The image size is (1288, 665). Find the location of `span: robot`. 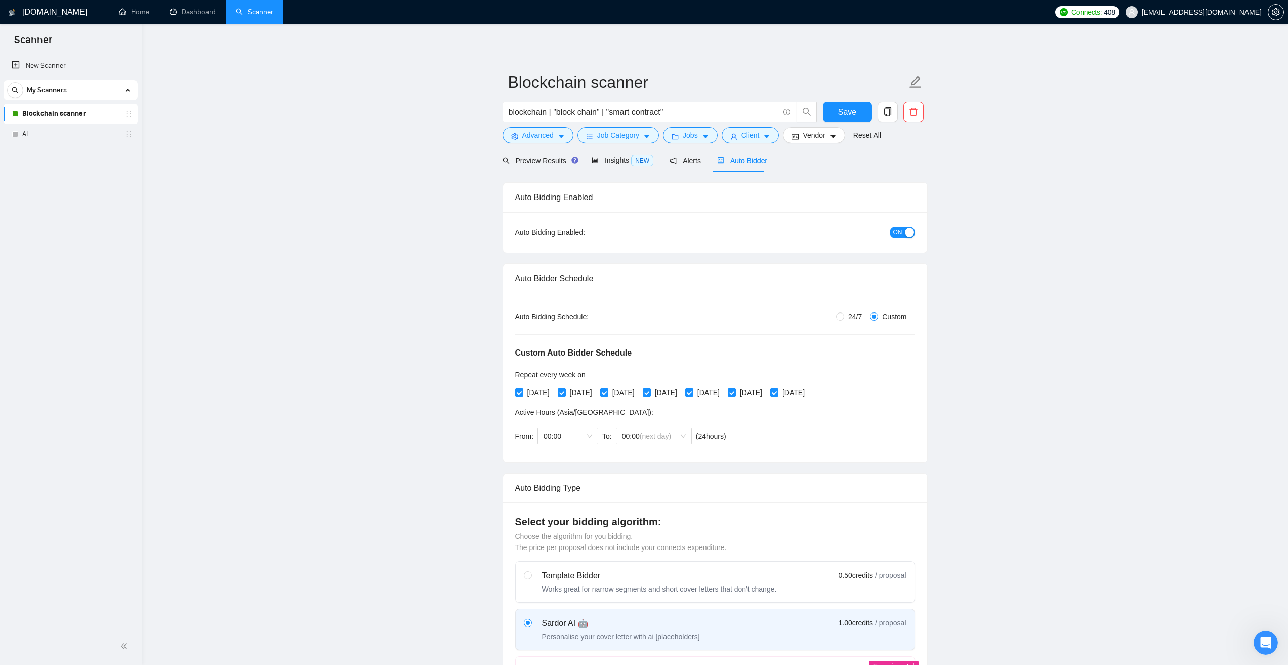

span: robot is located at coordinates (721, 160).